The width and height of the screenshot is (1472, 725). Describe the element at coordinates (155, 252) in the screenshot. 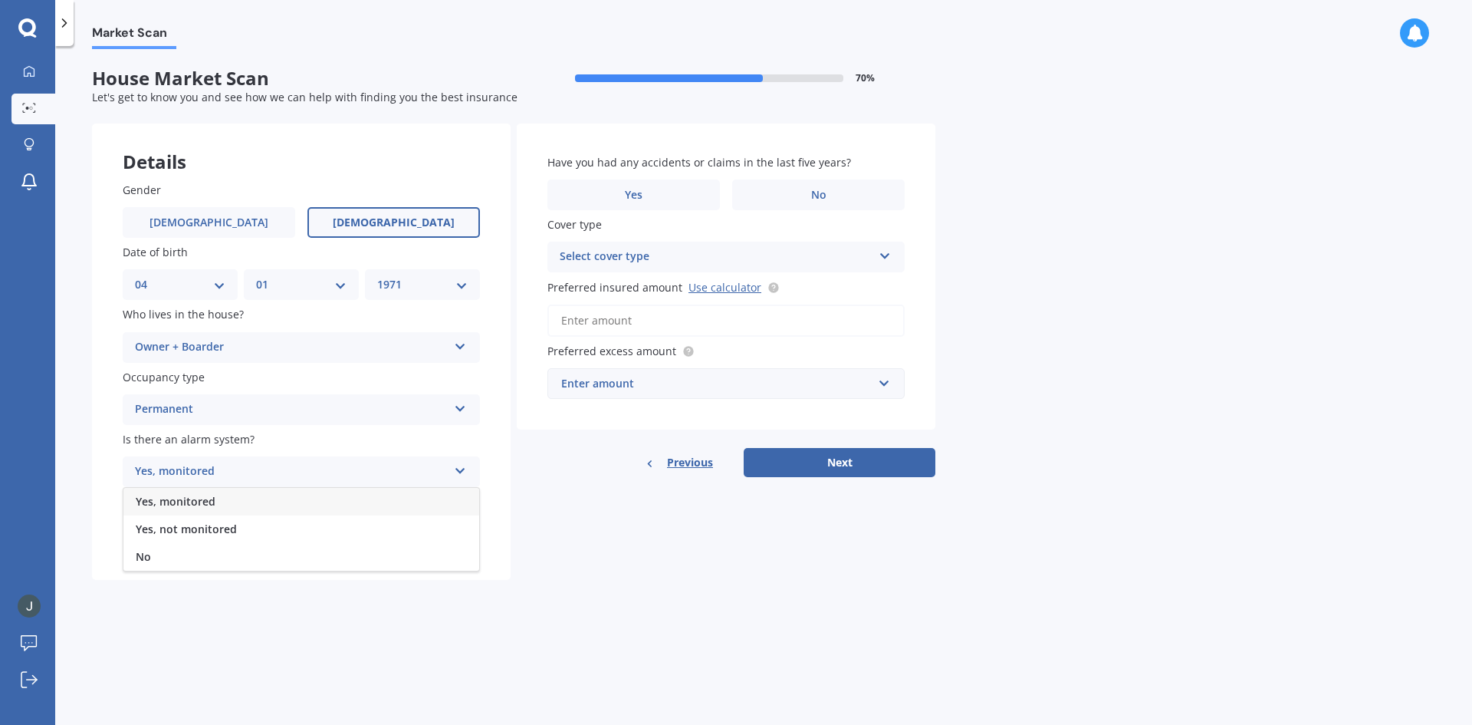

I see `span: Date of birth` at that location.